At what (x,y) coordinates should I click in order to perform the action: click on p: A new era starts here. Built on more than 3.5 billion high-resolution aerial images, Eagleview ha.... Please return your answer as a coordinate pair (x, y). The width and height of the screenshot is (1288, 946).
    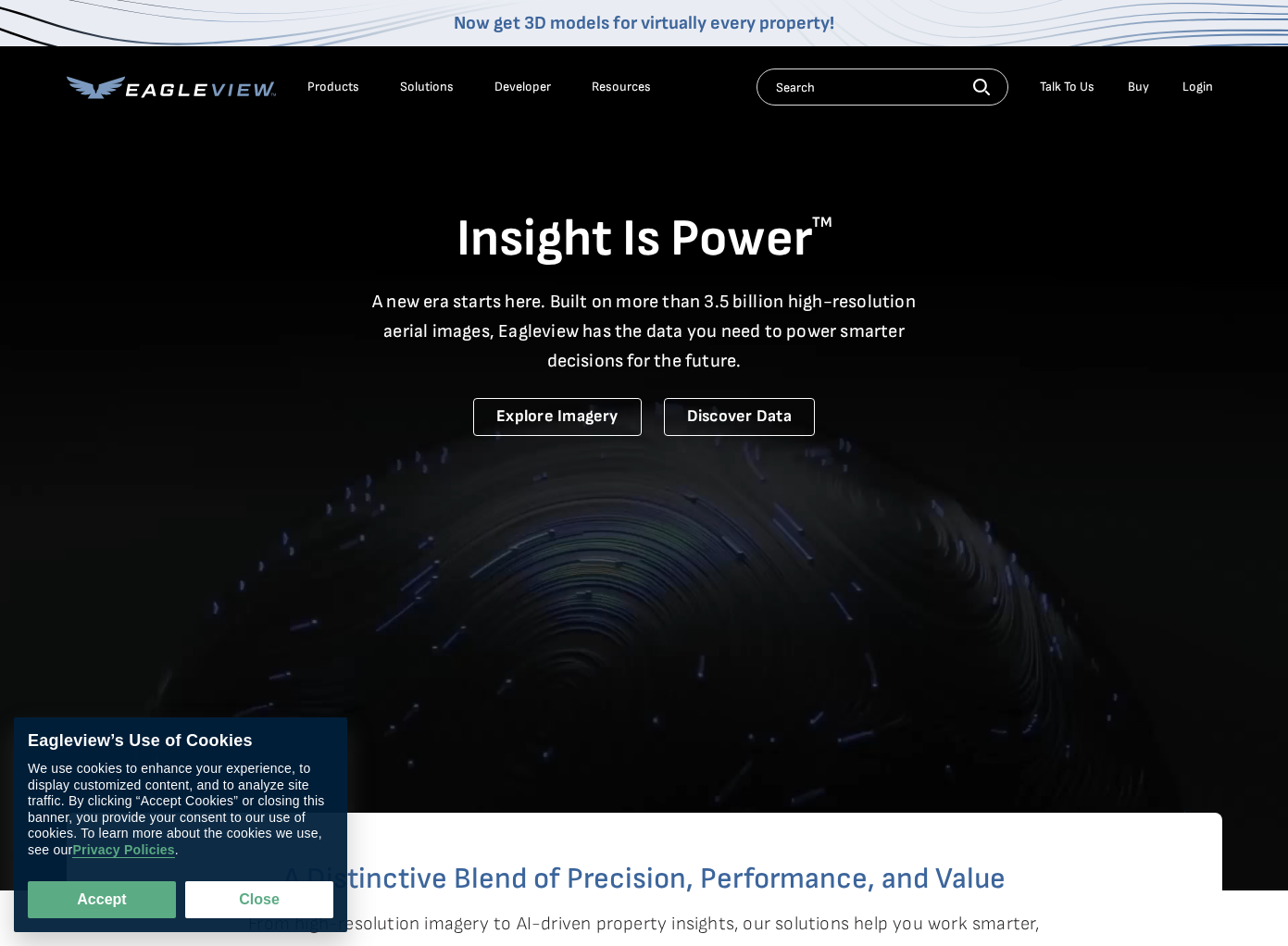
    Looking at the image, I should click on (644, 331).